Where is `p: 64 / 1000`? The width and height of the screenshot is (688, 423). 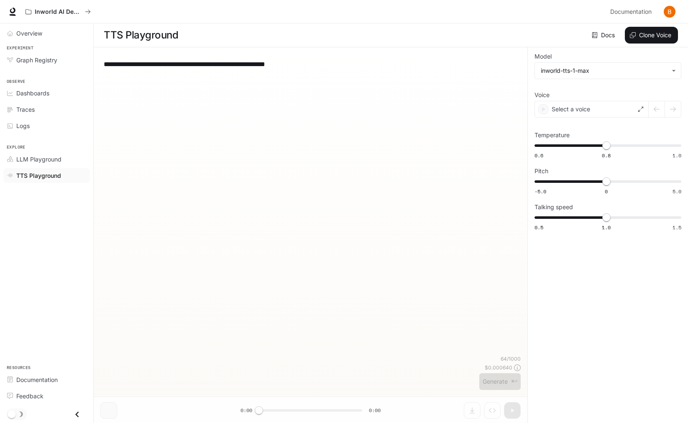 p: 64 / 1000 is located at coordinates (511, 359).